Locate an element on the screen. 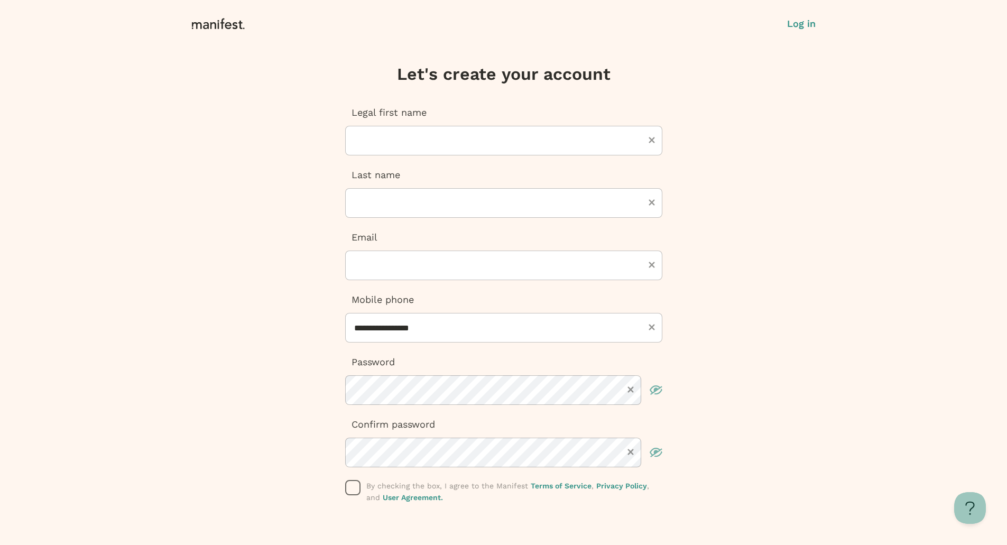  p: Log in is located at coordinates (801, 24).